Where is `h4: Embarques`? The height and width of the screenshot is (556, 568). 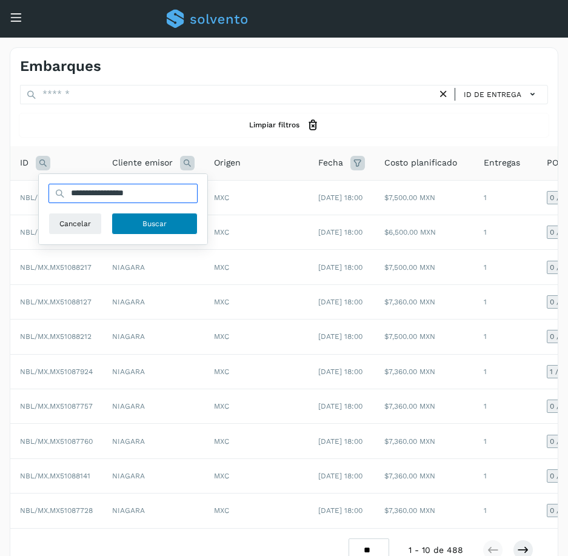
h4: Embarques is located at coordinates (61, 66).